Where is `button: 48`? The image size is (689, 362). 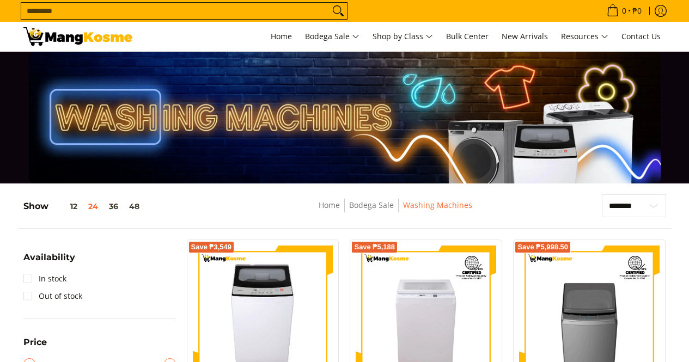
button: 48 is located at coordinates (134, 207).